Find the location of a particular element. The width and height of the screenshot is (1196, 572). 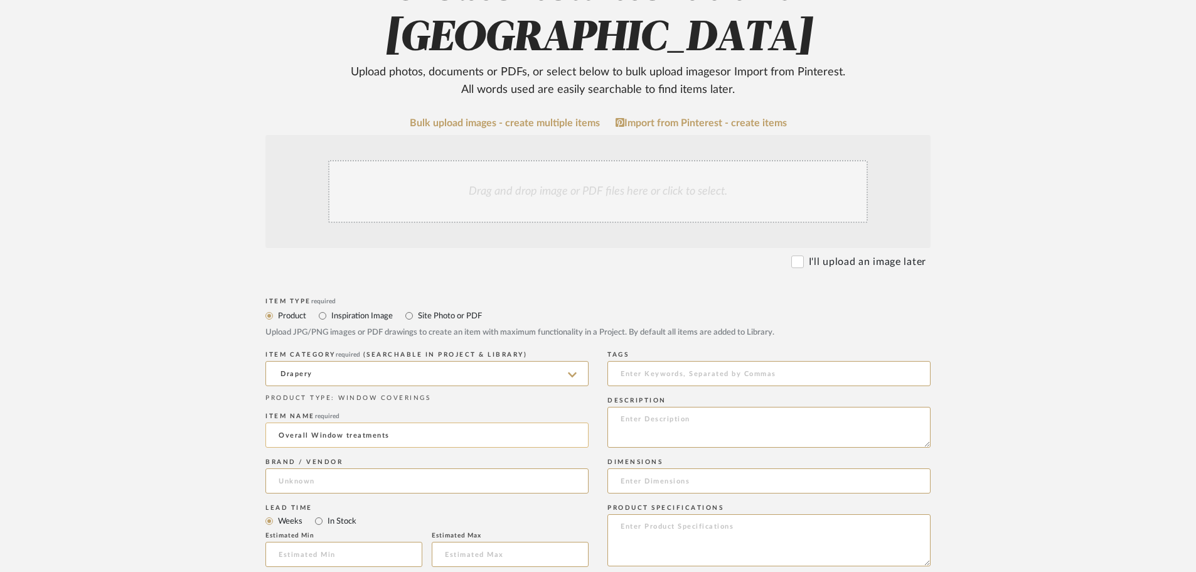

div: Upload photos, documents or PDFs, or select below to bulk upload images or Import from Pinterest ... is located at coordinates (598, 81).